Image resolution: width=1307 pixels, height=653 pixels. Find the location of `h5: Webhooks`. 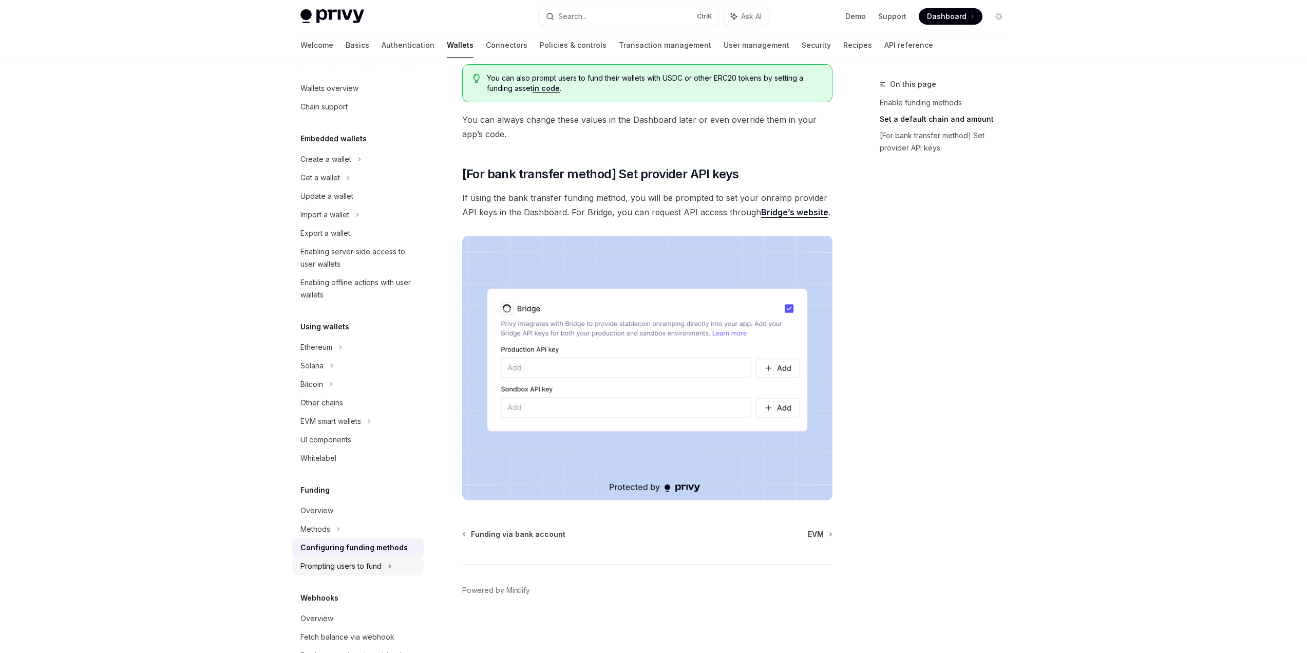

h5: Webhooks is located at coordinates (319, 598).